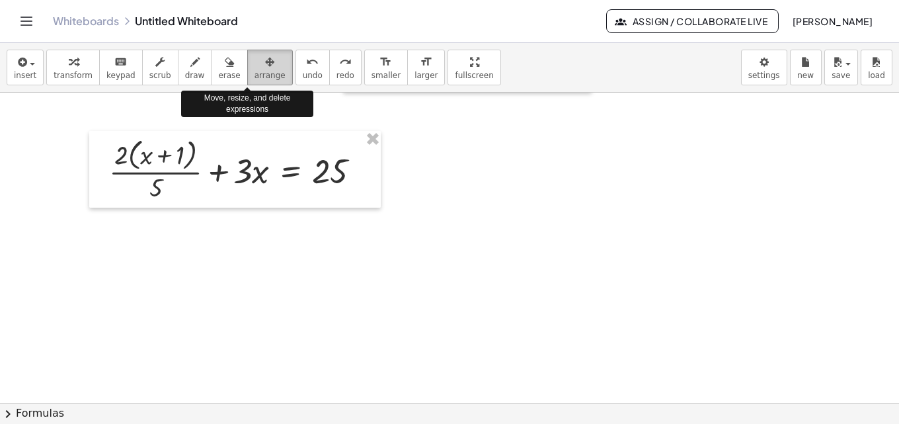 This screenshot has width=899, height=424. Describe the element at coordinates (345, 75) in the screenshot. I see `span: redo` at that location.